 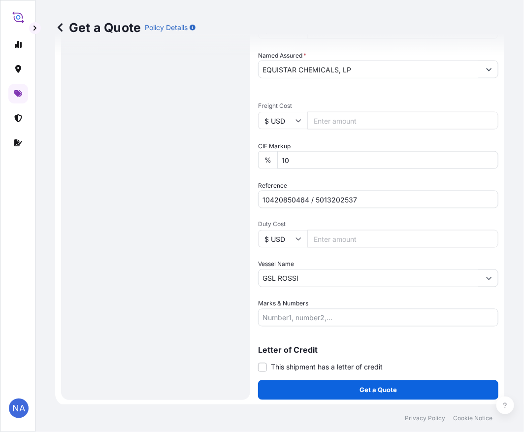 What do you see at coordinates (473, 418) in the screenshot?
I see `a: Cookie Notice` at bounding box center [473, 418].